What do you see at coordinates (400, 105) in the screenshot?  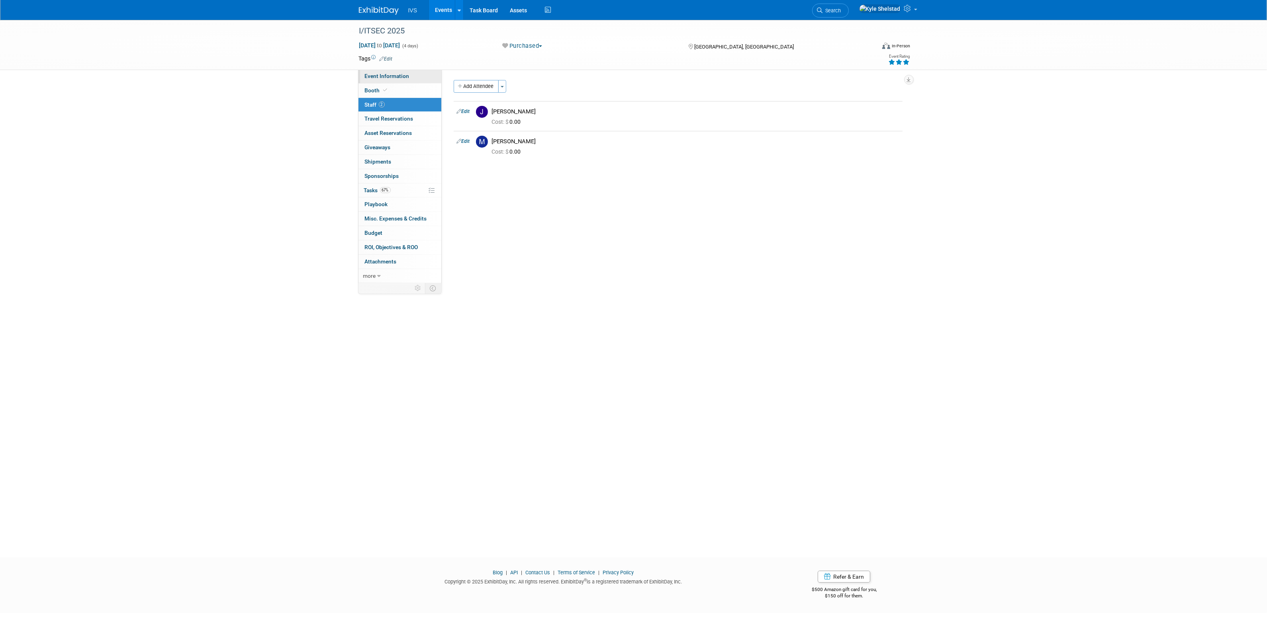 I see `a: Staff2` at bounding box center [400, 105].